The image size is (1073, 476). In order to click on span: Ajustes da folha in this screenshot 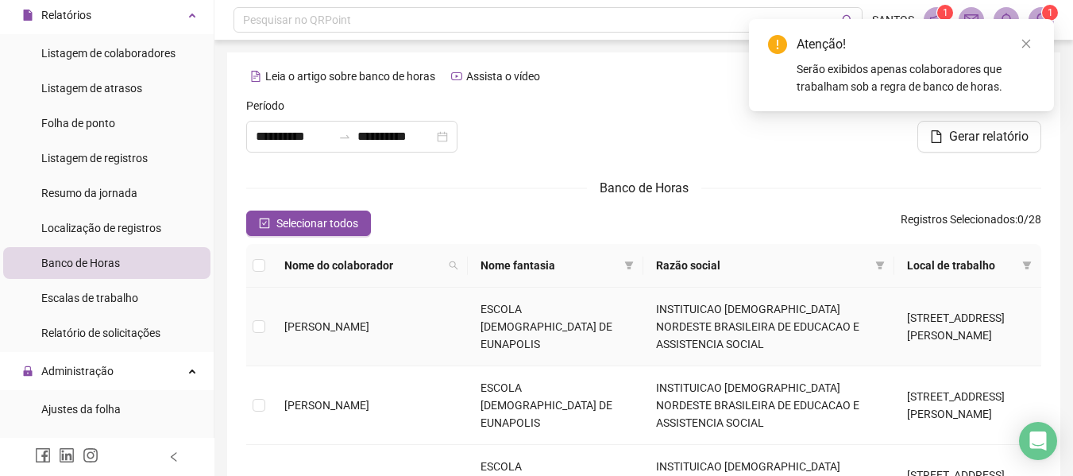, I will do `click(81, 409)`.